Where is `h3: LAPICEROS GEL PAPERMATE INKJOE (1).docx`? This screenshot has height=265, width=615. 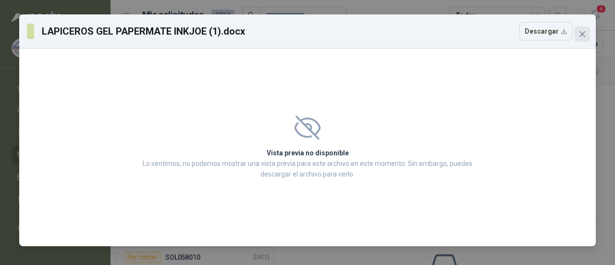
h3: LAPICEROS GEL PAPERMATE INKJOE (1).docx is located at coordinates (144, 31).